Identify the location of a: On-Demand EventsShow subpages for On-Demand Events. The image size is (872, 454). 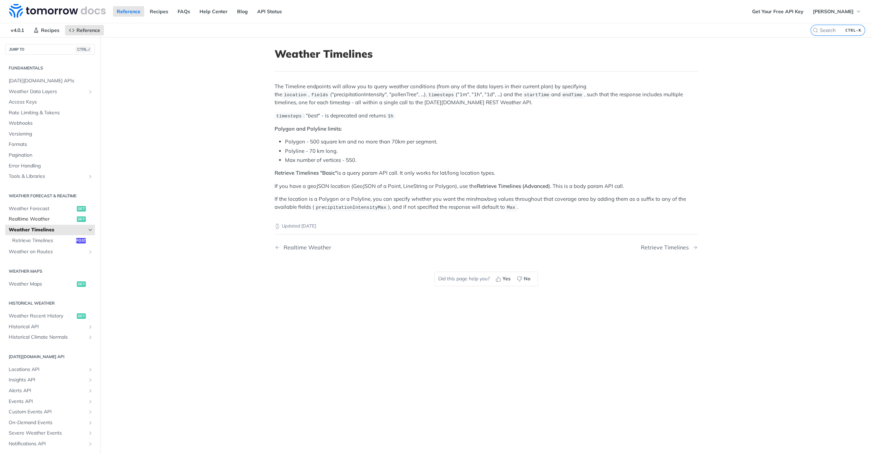
(50, 423).